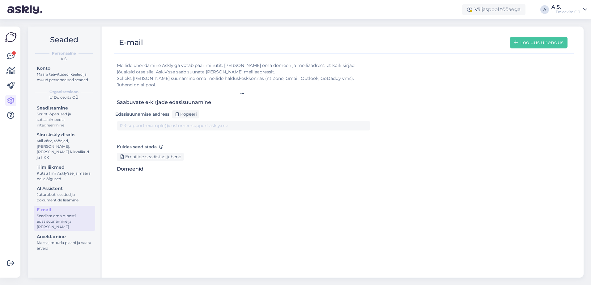 The image size is (591, 285). I want to click on a: AI AssistentJuturoboti seaded ja dokumentide lisamine, so click(65, 194).